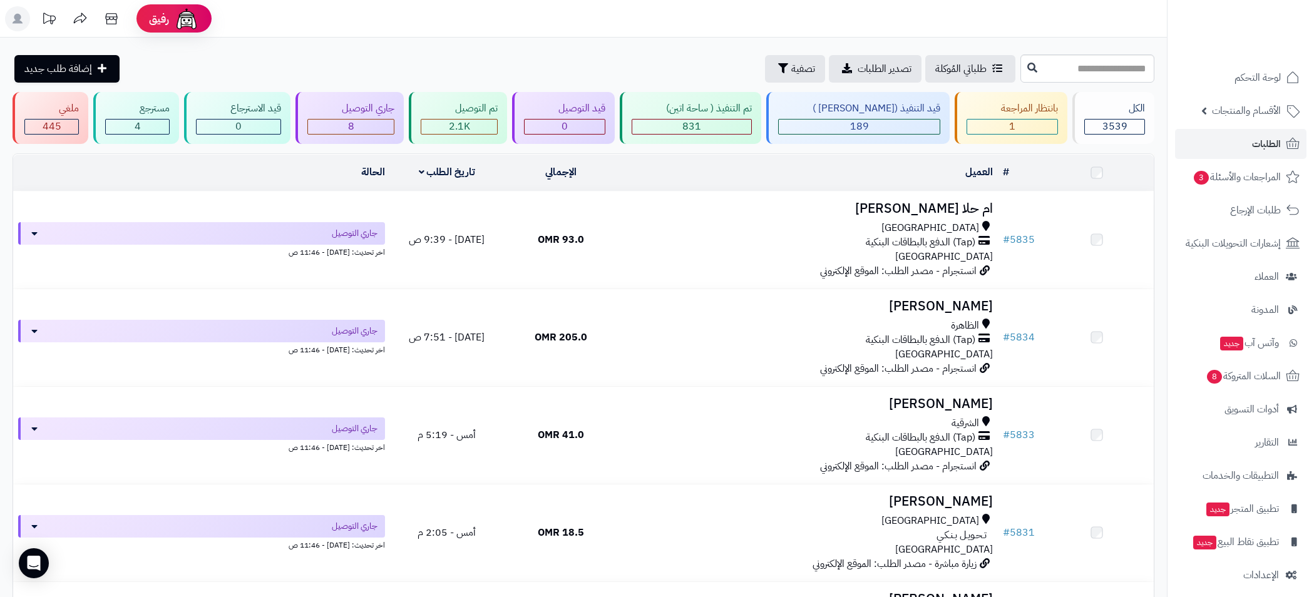 The width and height of the screenshot is (1314, 597). What do you see at coordinates (1241, 177) in the screenshot?
I see `a: المراجعات والأسئلة3` at bounding box center [1241, 177].